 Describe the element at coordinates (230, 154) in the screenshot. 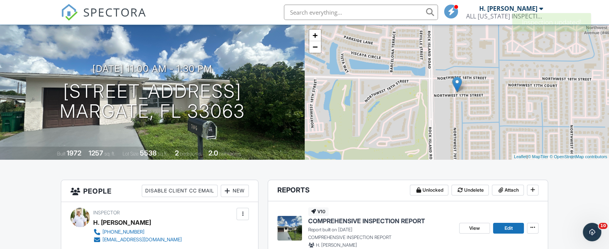

I see `span: bathrooms` at that location.